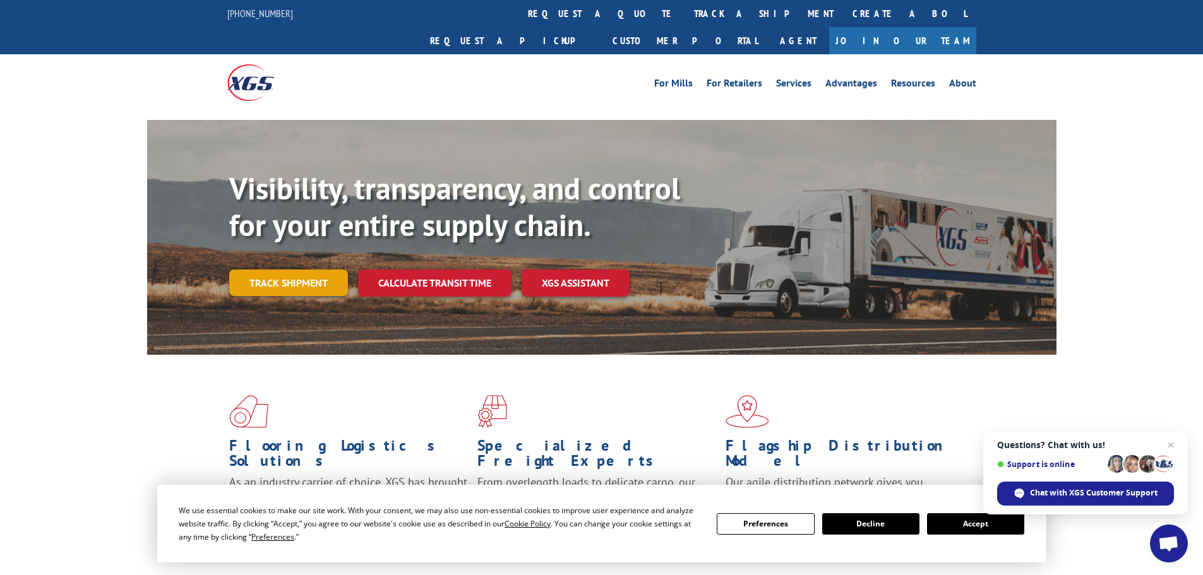 The image size is (1203, 575). I want to click on span: Close chat, so click(1171, 445).